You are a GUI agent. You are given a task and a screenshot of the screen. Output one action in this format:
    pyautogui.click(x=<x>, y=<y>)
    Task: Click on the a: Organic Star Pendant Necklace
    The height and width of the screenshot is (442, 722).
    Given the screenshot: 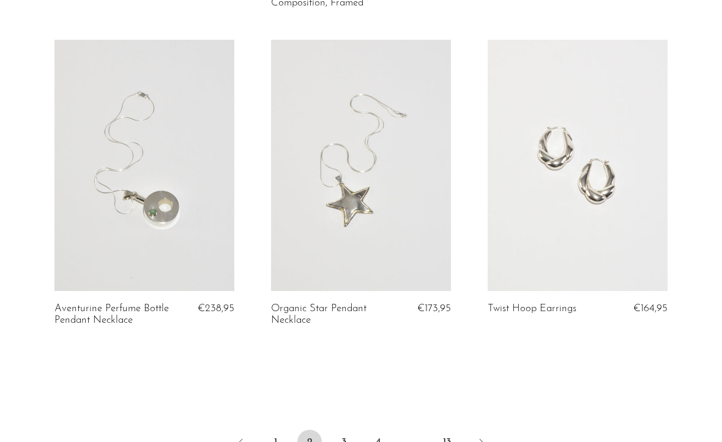 What is the action you would take?
    pyautogui.click(x=330, y=314)
    